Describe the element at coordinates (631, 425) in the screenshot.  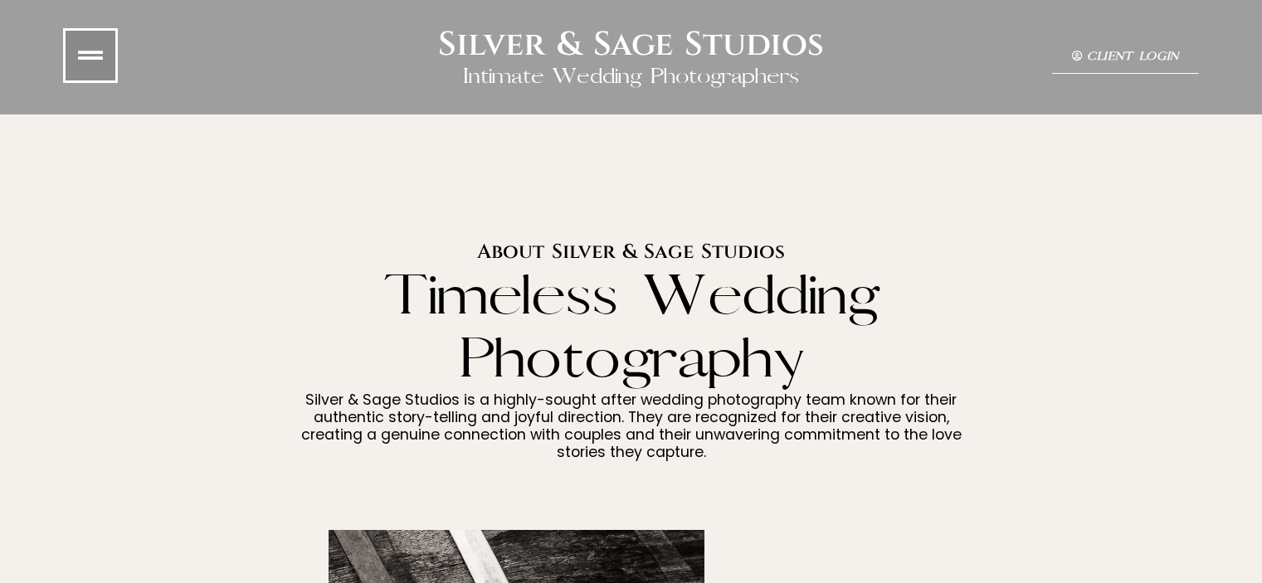
I see `span: Silver & Sage Studios is a highly-sought after wedding photography team known for their authentic...` at that location.